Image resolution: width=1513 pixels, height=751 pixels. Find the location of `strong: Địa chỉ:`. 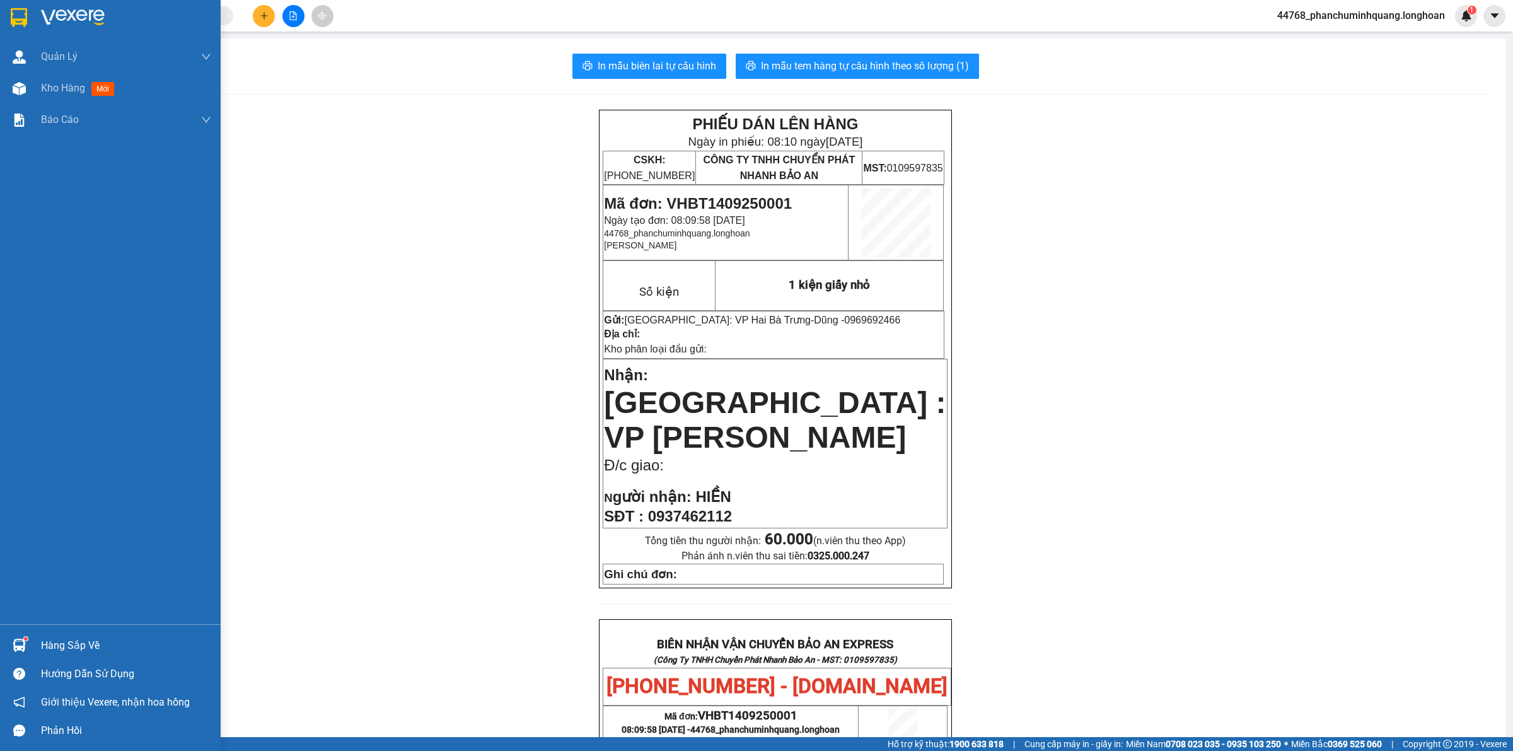

strong: Địa chỉ: is located at coordinates (622, 334).